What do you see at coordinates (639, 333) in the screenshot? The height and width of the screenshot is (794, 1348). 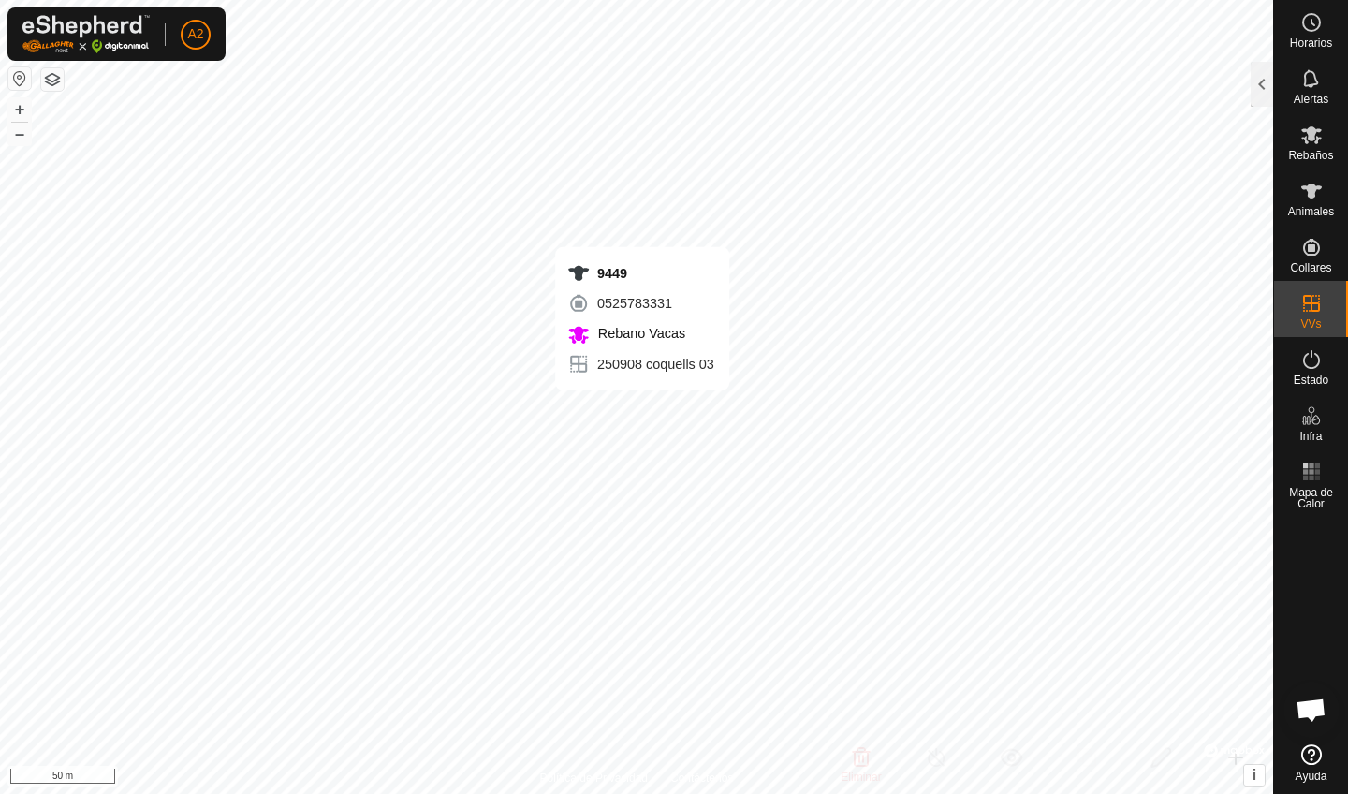 I see `span: Rebano Vacas` at bounding box center [639, 333].